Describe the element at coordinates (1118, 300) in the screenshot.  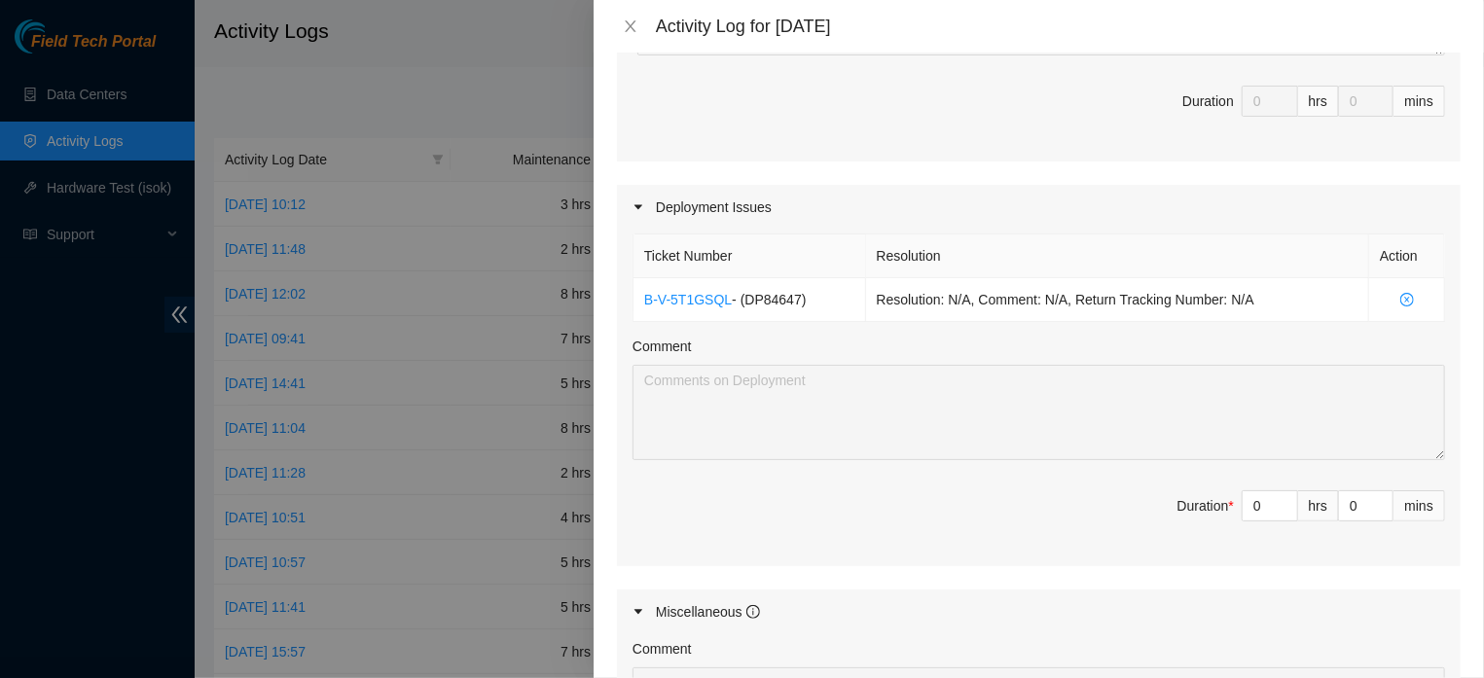
I see `td: Resolution: N/A, Comment: N/A, Return Tracking Number: N/A` at that location.